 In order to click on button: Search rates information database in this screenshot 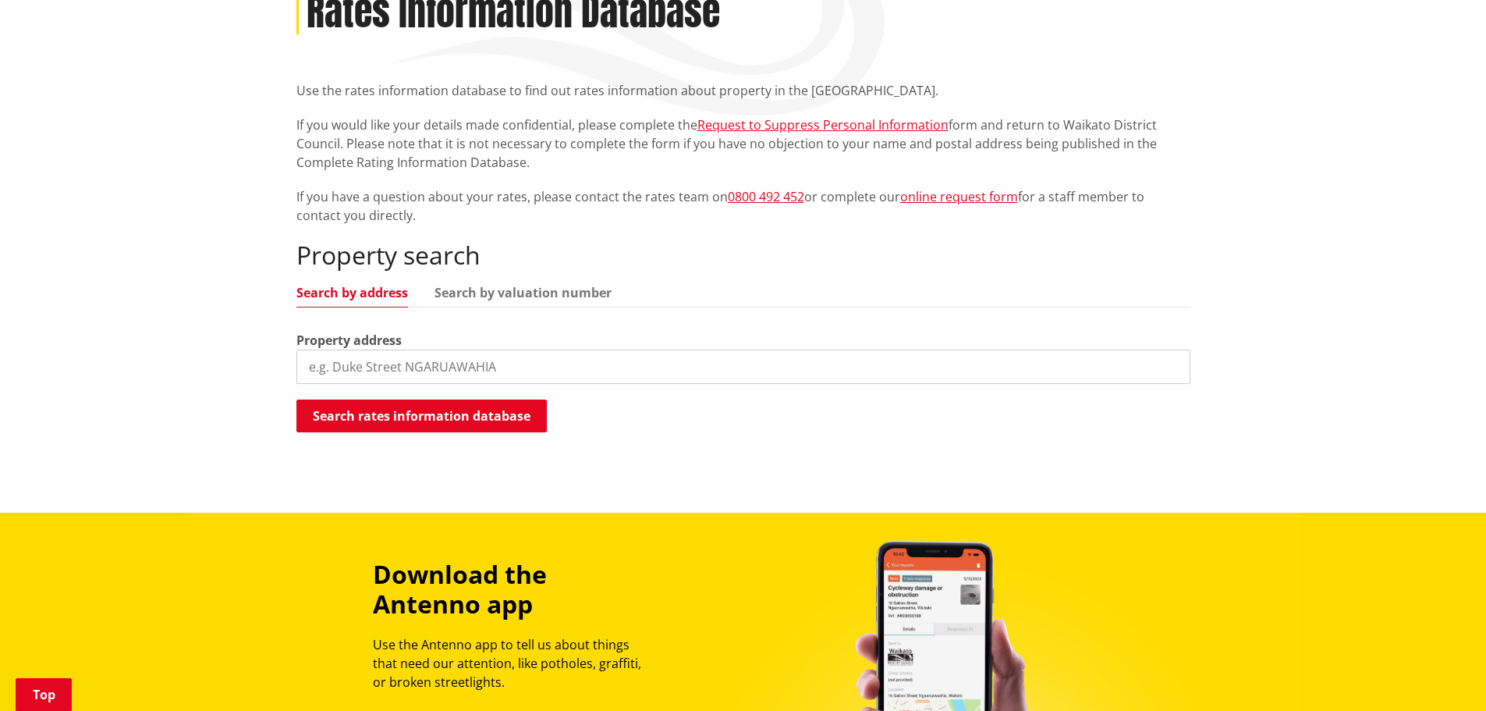, I will do `click(421, 416)`.